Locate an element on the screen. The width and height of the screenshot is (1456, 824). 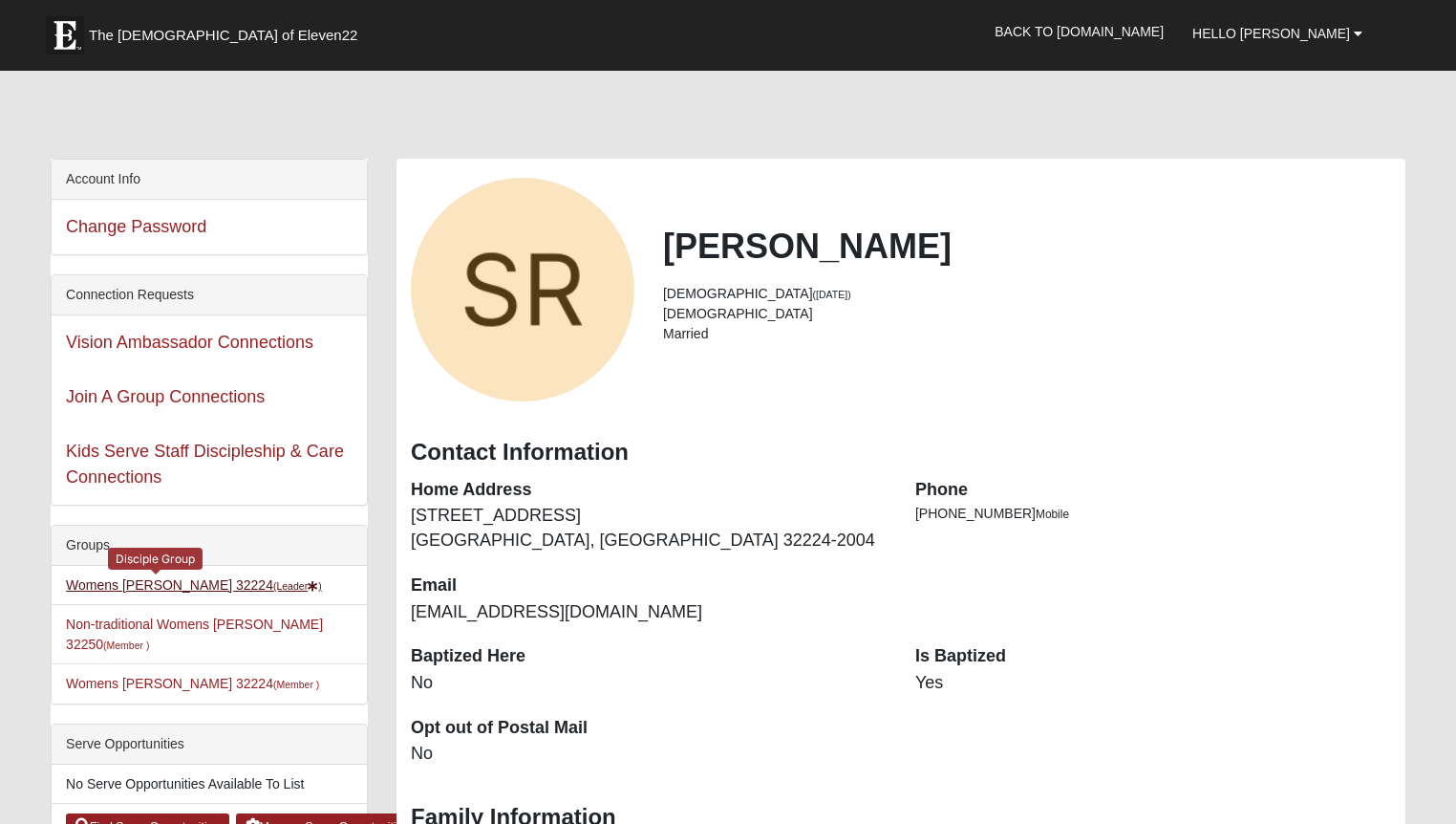
a: Vision Ambassador Connections is located at coordinates (189, 342).